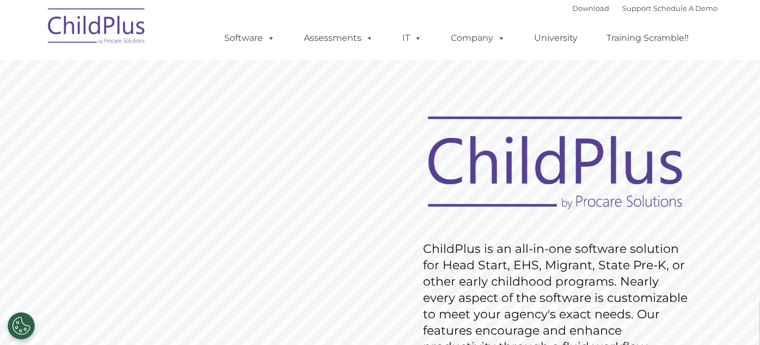 This screenshot has width=760, height=345. I want to click on a: Assessments, so click(339, 38).